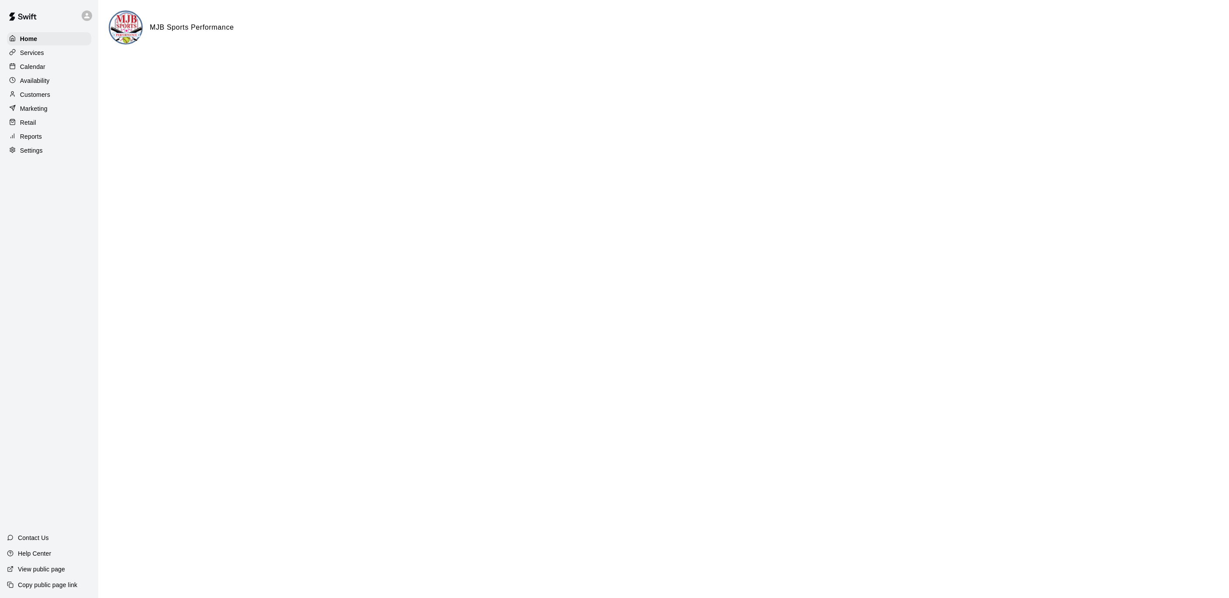 This screenshot has width=1229, height=598. Describe the element at coordinates (31, 151) in the screenshot. I see `p: Settings` at that location.